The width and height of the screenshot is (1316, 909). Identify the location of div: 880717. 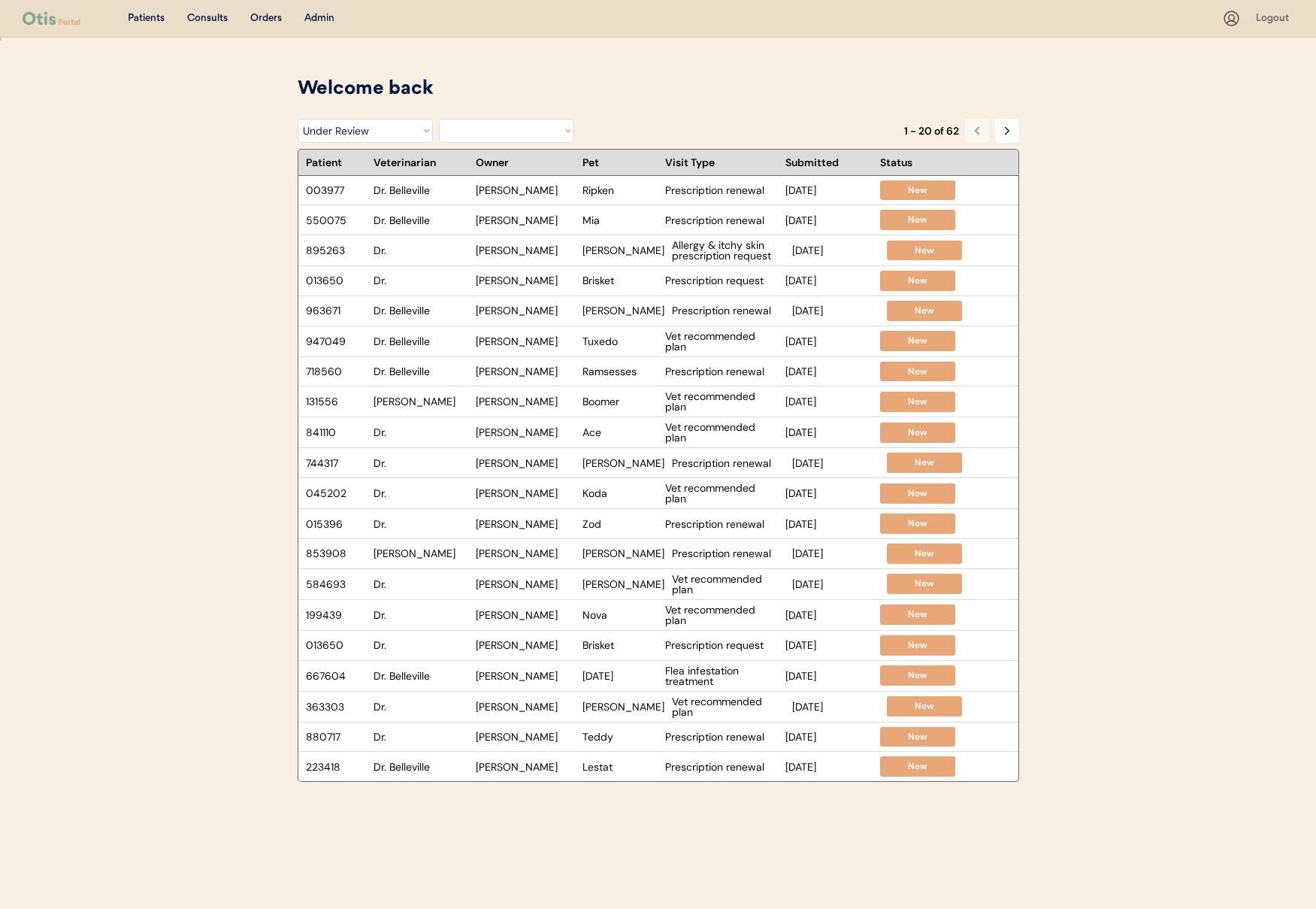
(336, 737).